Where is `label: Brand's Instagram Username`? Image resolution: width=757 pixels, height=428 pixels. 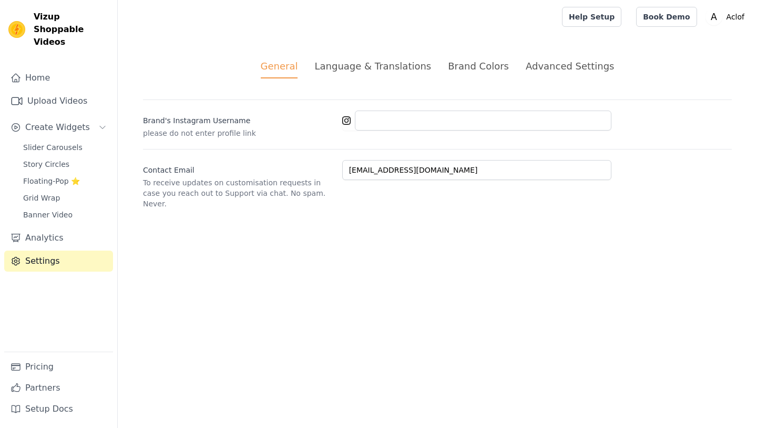 label: Brand's Instagram Username is located at coordinates (238, 118).